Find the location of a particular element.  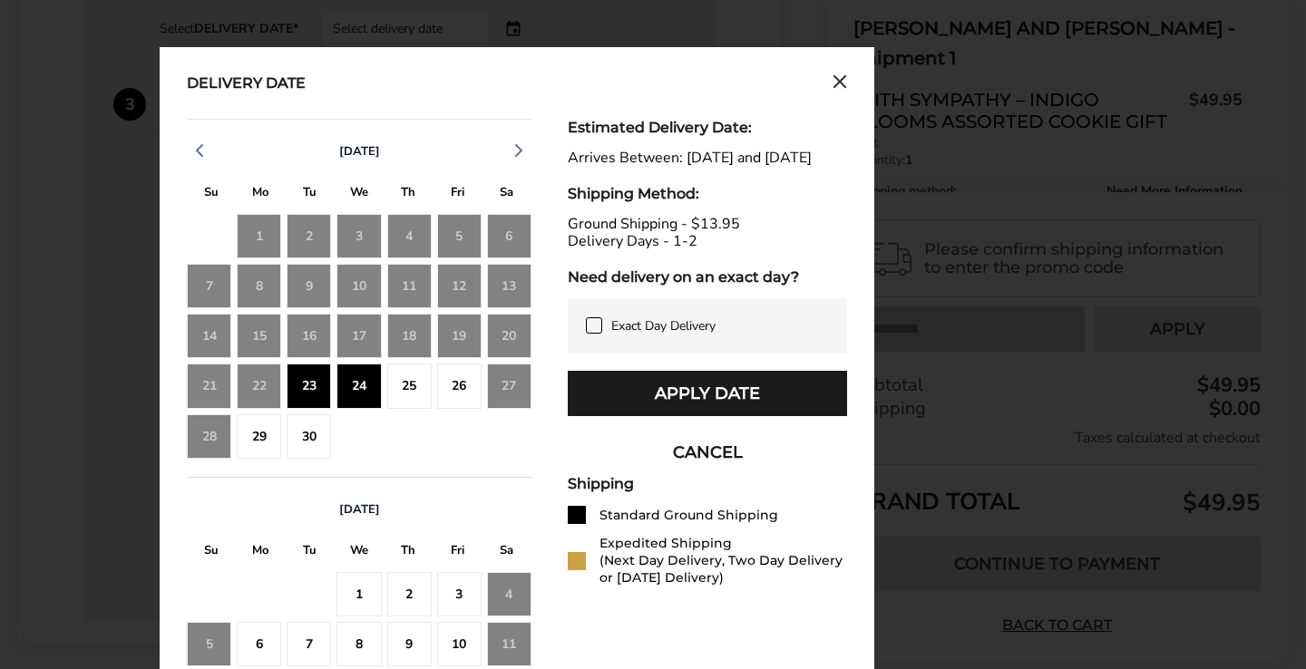

div: Ground Shipping - $13.95 Delivery Days - 1-2 is located at coordinates (707, 233).